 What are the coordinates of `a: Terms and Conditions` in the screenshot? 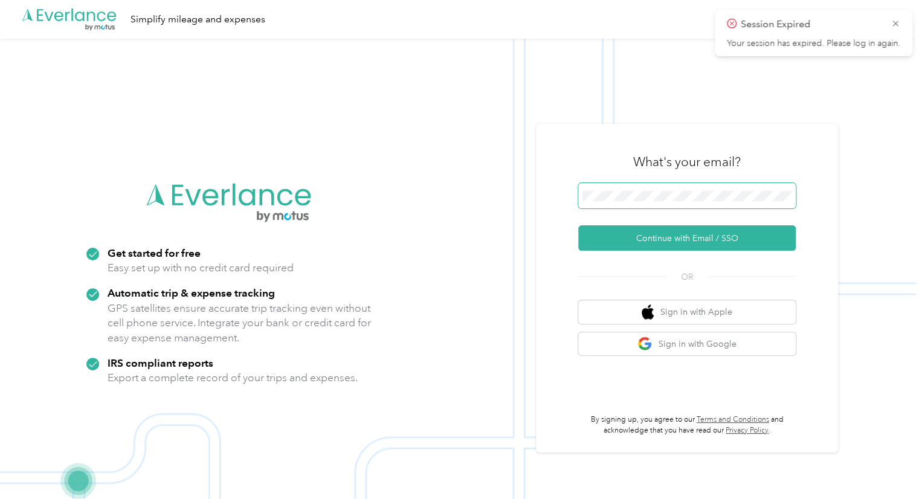 It's located at (733, 420).